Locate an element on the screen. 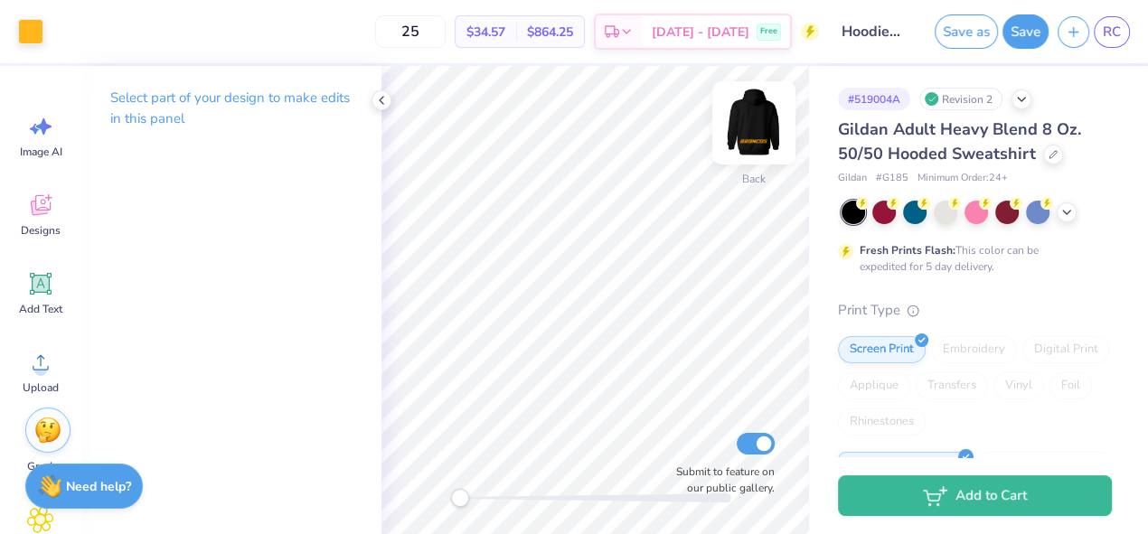 This screenshot has width=1148, height=534. input: Untitled Design is located at coordinates (872, 32).